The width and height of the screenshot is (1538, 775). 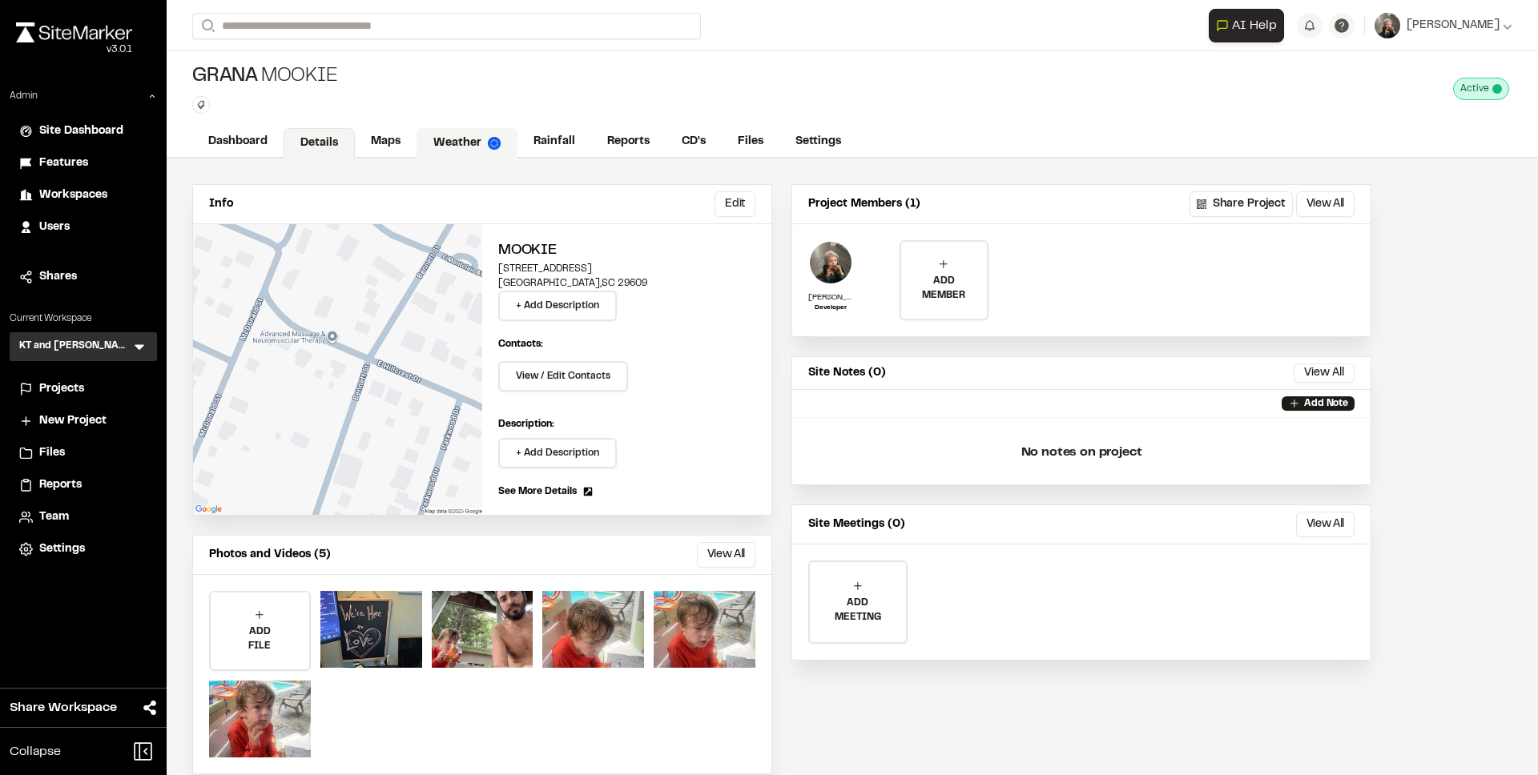 I want to click on span: New Project, so click(x=73, y=421).